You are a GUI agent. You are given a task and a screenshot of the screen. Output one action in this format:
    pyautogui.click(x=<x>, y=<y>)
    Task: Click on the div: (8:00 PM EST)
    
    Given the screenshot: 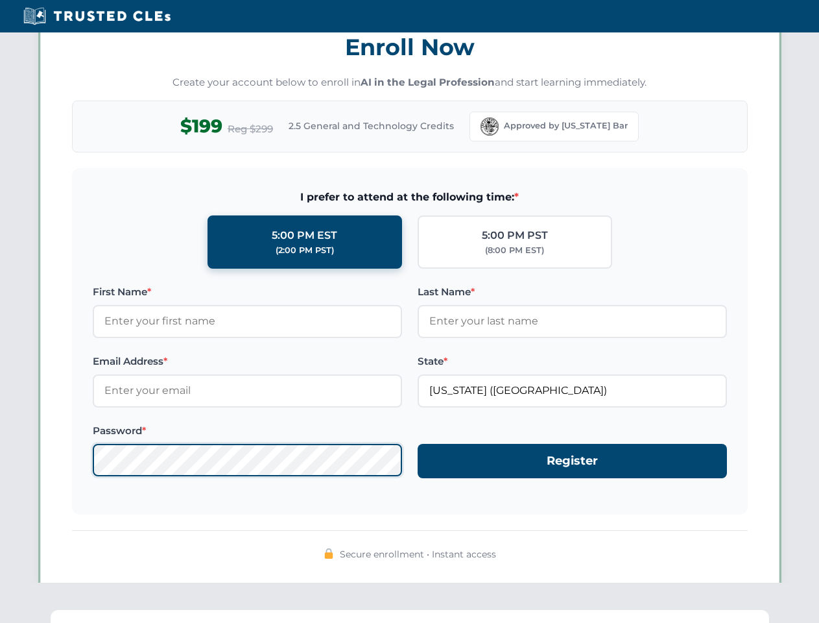 What is the action you would take?
    pyautogui.click(x=514, y=250)
    